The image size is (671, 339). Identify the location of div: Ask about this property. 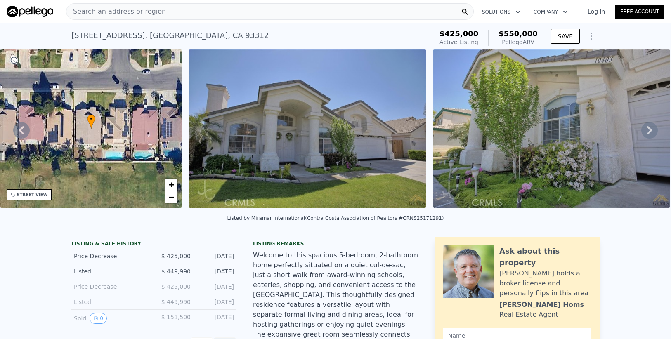
(545, 257).